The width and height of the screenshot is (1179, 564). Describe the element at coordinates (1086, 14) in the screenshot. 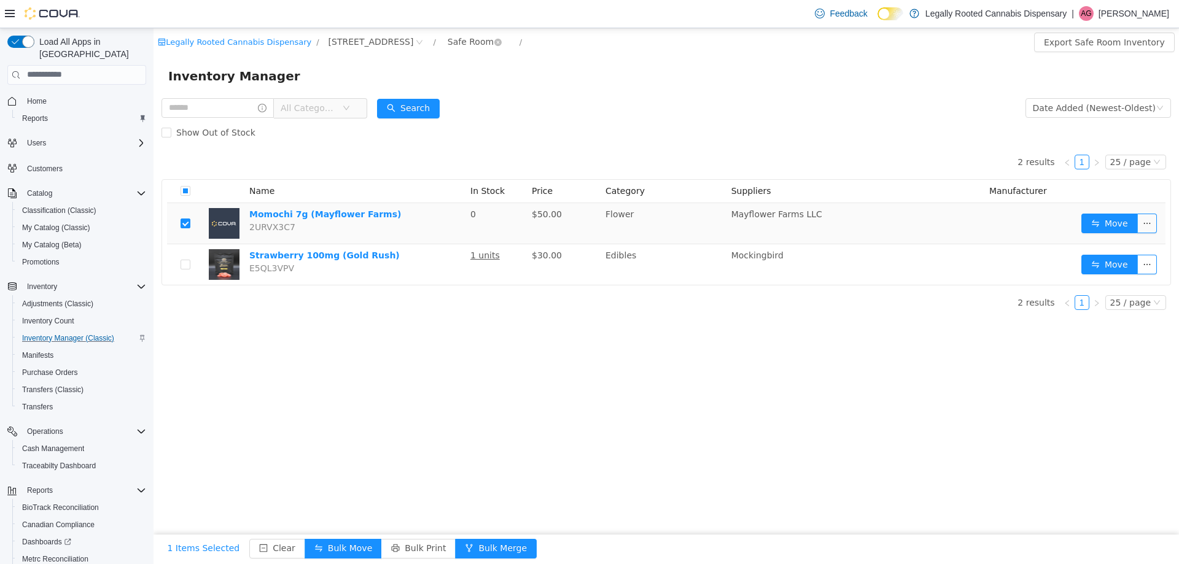

I see `span: AG` at that location.